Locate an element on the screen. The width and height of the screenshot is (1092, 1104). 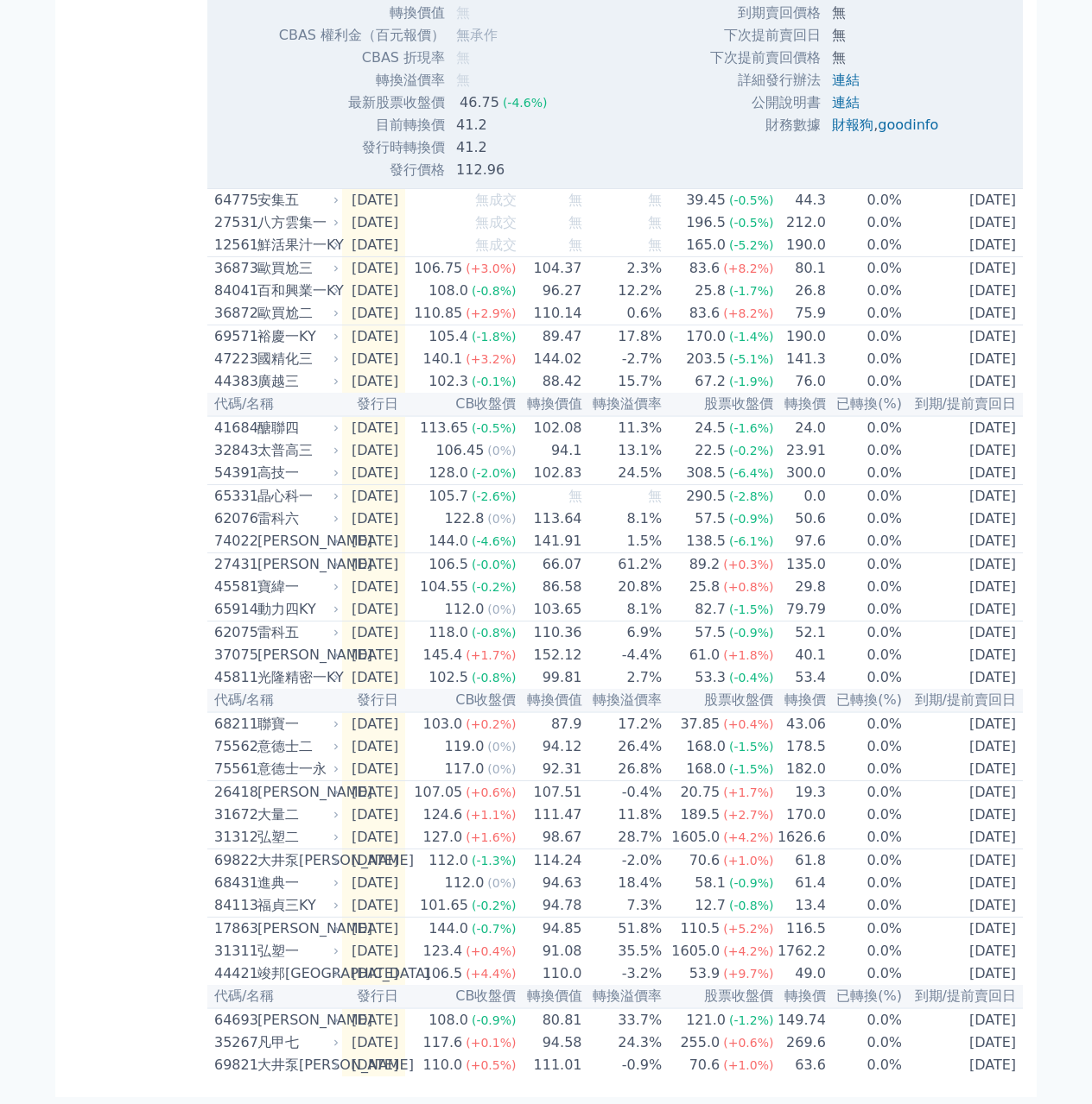
span: 無承作 is located at coordinates (477, 35).